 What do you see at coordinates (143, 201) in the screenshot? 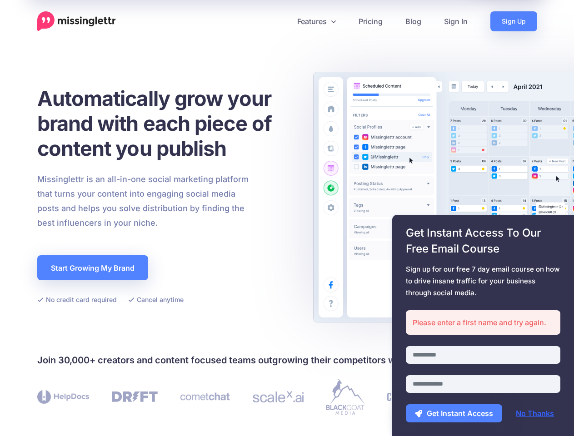
I see `p: Missinglettr is an all-in-one social marketing platform that turns your content into engaging soc...` at bounding box center [143, 201].